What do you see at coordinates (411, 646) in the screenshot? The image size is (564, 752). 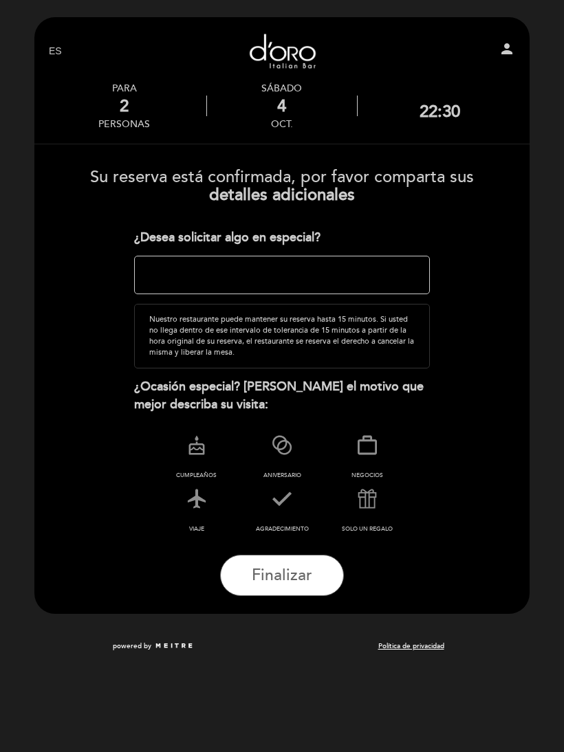 I see `a: Política de privacidad` at bounding box center [411, 646].